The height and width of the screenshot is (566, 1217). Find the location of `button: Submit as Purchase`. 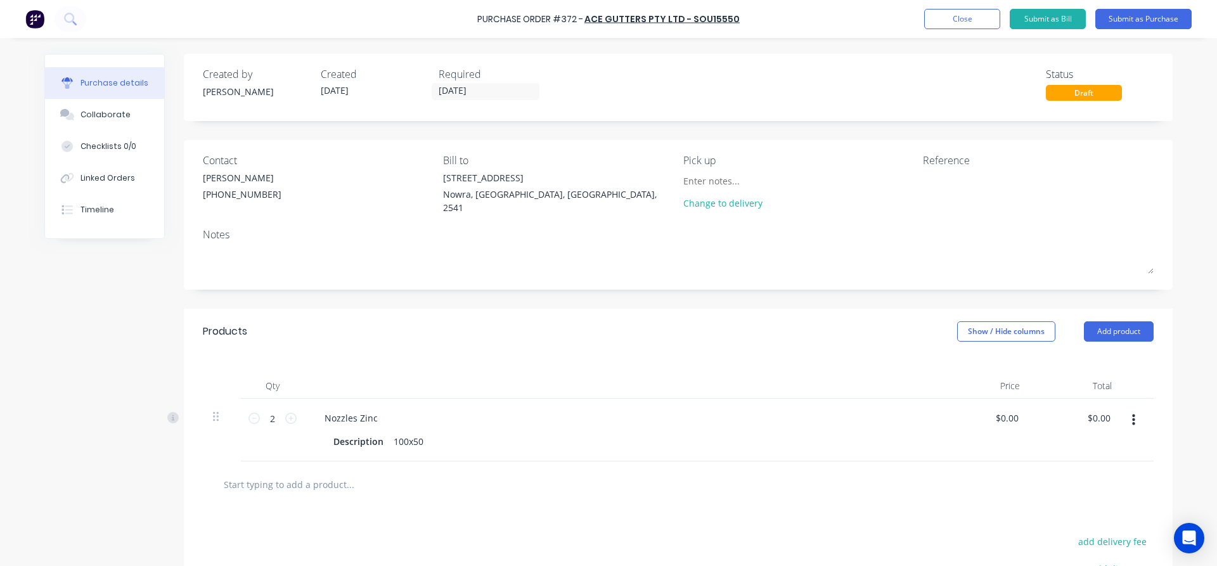

button: Submit as Purchase is located at coordinates (1144, 19).